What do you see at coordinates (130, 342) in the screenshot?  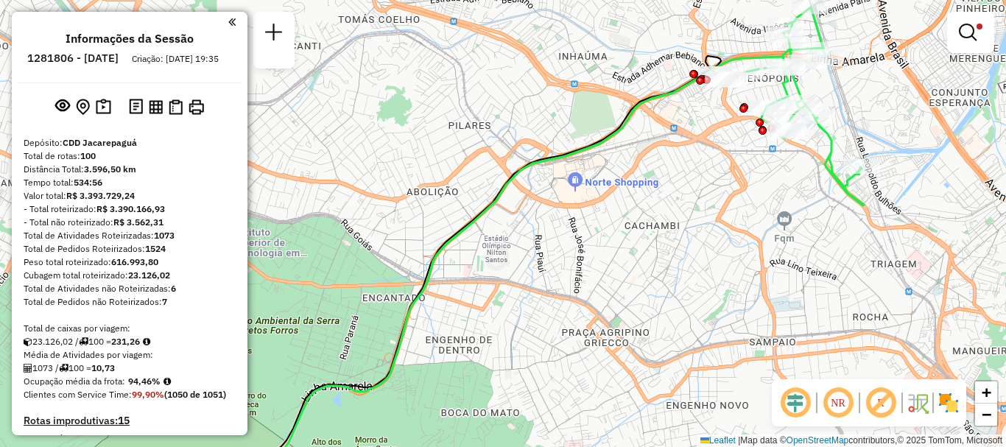 I see `div: 23.126,02 / 100 =` at bounding box center [130, 342].